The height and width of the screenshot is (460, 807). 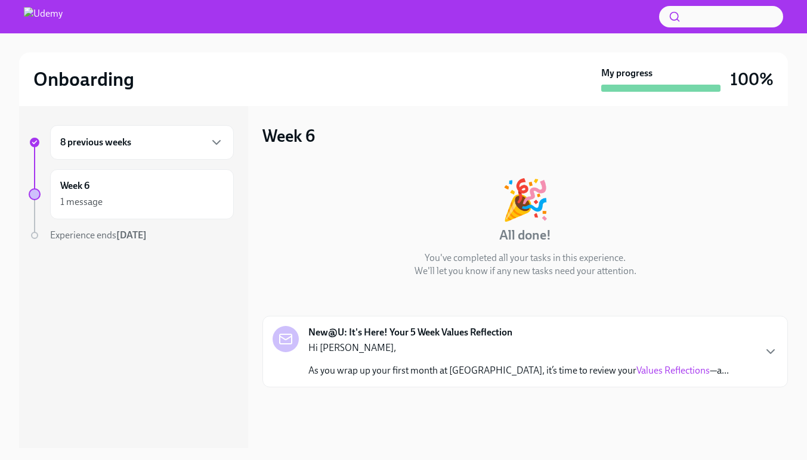 What do you see at coordinates (98, 235) in the screenshot?
I see `span: Experience ends` at bounding box center [98, 235].